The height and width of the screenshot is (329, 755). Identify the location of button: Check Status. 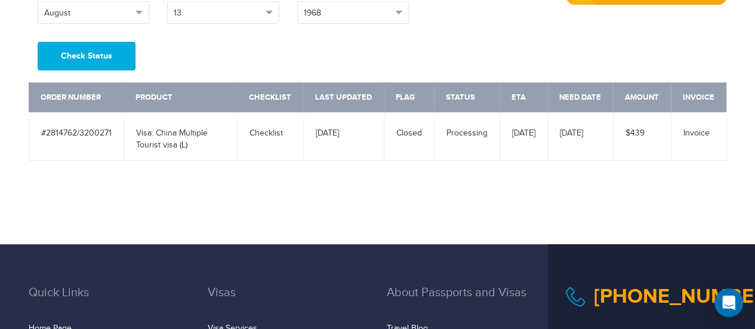
(86, 56).